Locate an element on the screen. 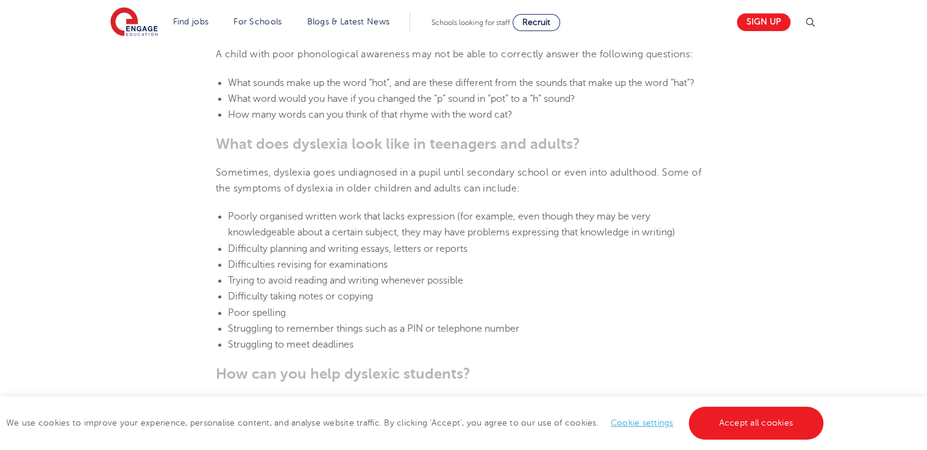  a: Cookie settings is located at coordinates (641, 422).